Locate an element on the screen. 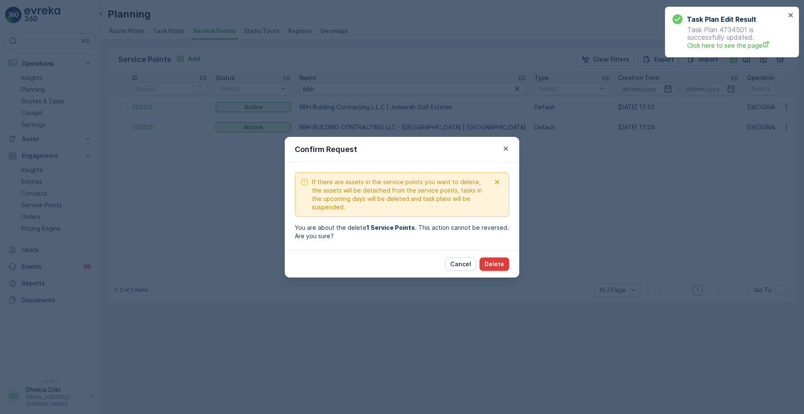 Image resolution: width=804 pixels, height=414 pixels. p: Cancel is located at coordinates (461, 264).